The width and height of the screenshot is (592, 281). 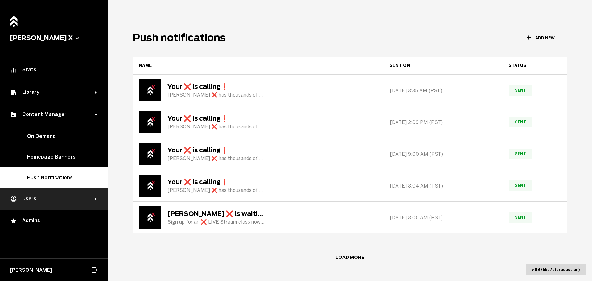 What do you see at coordinates (555, 269) in the screenshot?
I see `div: v. 097b5d7b ( production )` at bounding box center [555, 269].